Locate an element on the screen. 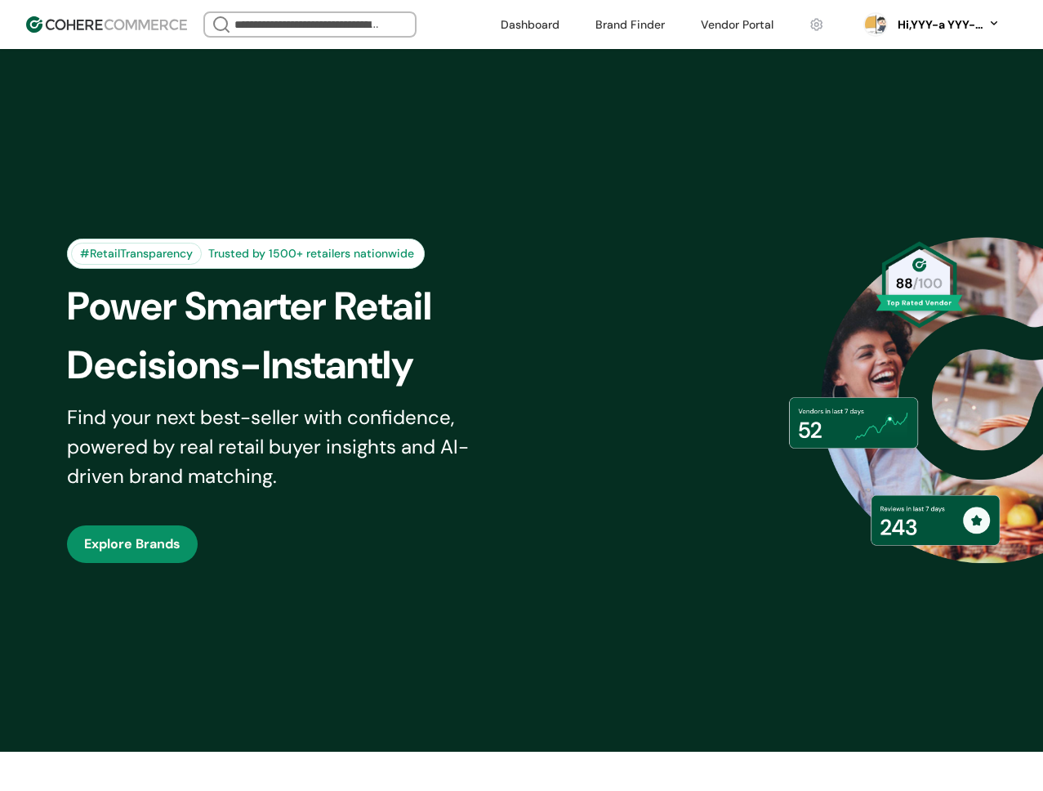 This screenshot has height=791, width=1043. button: Hi,YYY-a YYY-aa is located at coordinates (948, 25).